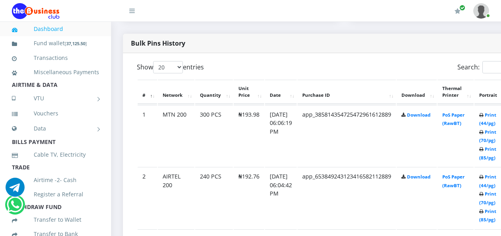 The height and width of the screenshot is (236, 501). Describe the element at coordinates (176, 136) in the screenshot. I see `td: MTN 200` at that location.